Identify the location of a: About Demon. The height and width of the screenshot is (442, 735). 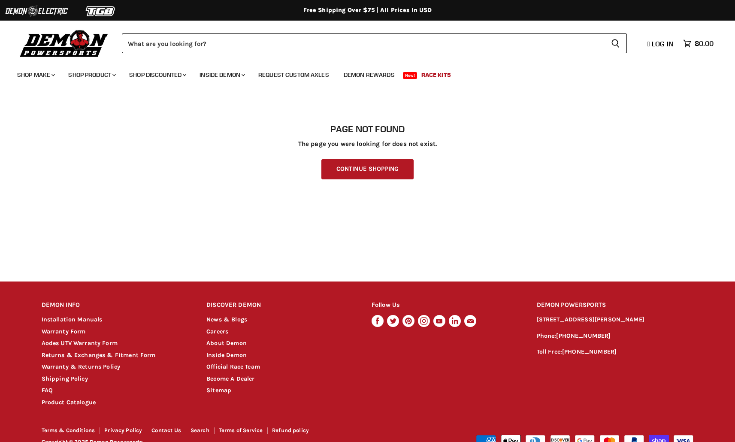
(227, 343).